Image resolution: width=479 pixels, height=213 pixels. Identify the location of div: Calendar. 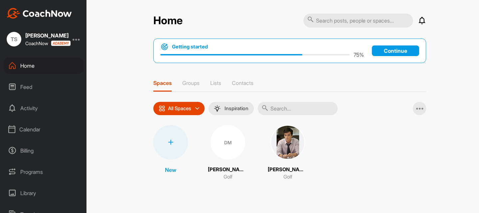
(44, 130).